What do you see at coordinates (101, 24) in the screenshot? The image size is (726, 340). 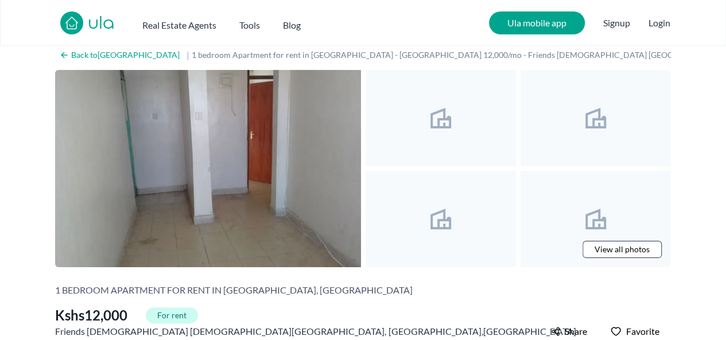 I see `a: ula` at bounding box center [101, 24].